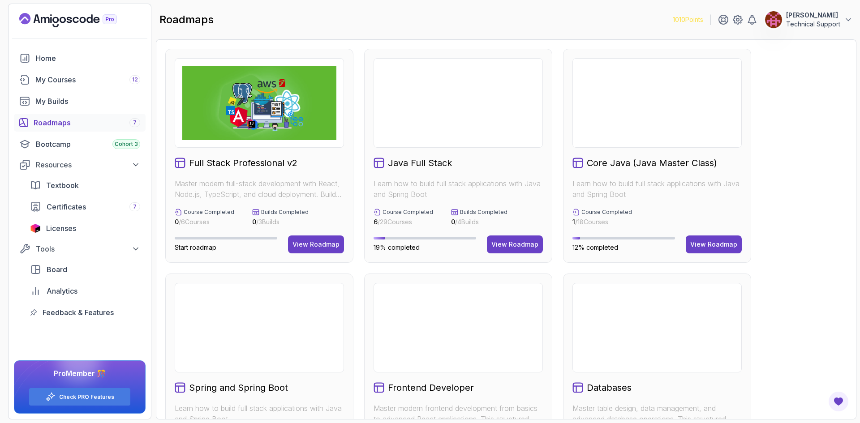 The height and width of the screenshot is (423, 860). Describe the element at coordinates (85, 291) in the screenshot. I see `a: analytics` at that location.